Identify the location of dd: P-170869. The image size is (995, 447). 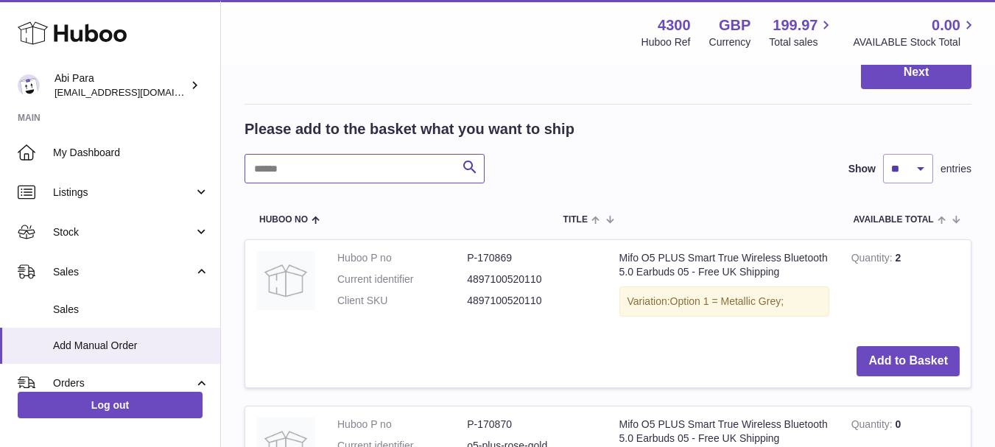
(532, 258).